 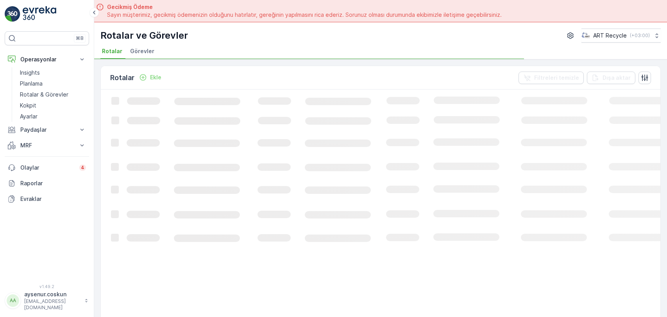 What do you see at coordinates (144, 36) in the screenshot?
I see `p: Rotalar ve Görevler` at bounding box center [144, 36].